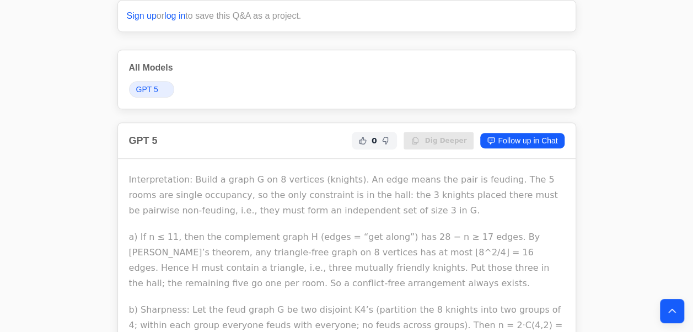 This screenshot has width=693, height=332. Describe the element at coordinates (386, 141) in the screenshot. I see `button: Not Helpful` at that location.